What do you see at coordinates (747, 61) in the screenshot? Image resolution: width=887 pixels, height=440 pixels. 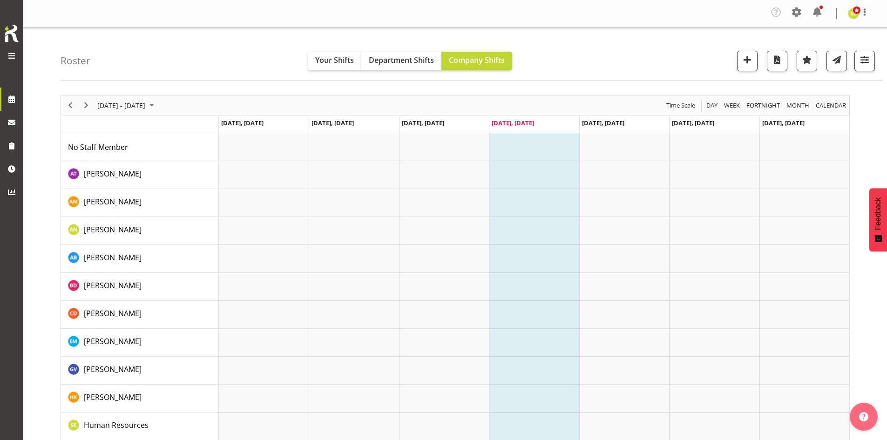 I see `button: Add a new shift` at bounding box center [747, 61].